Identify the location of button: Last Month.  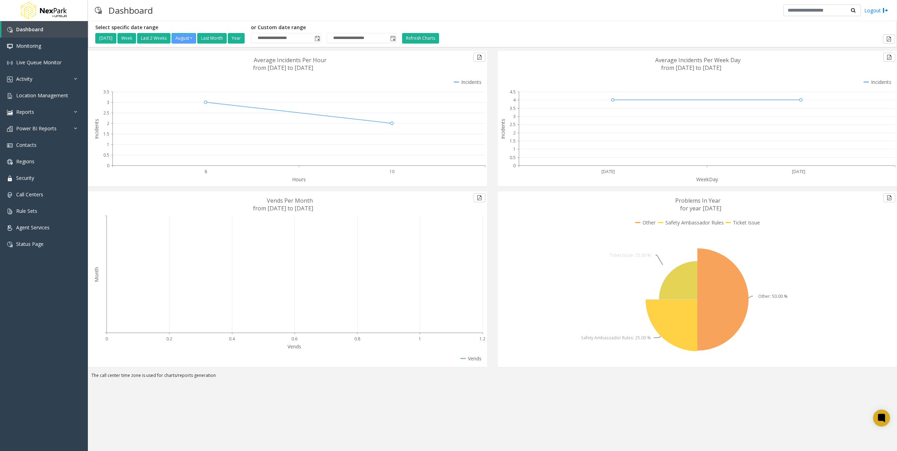
(212, 38).